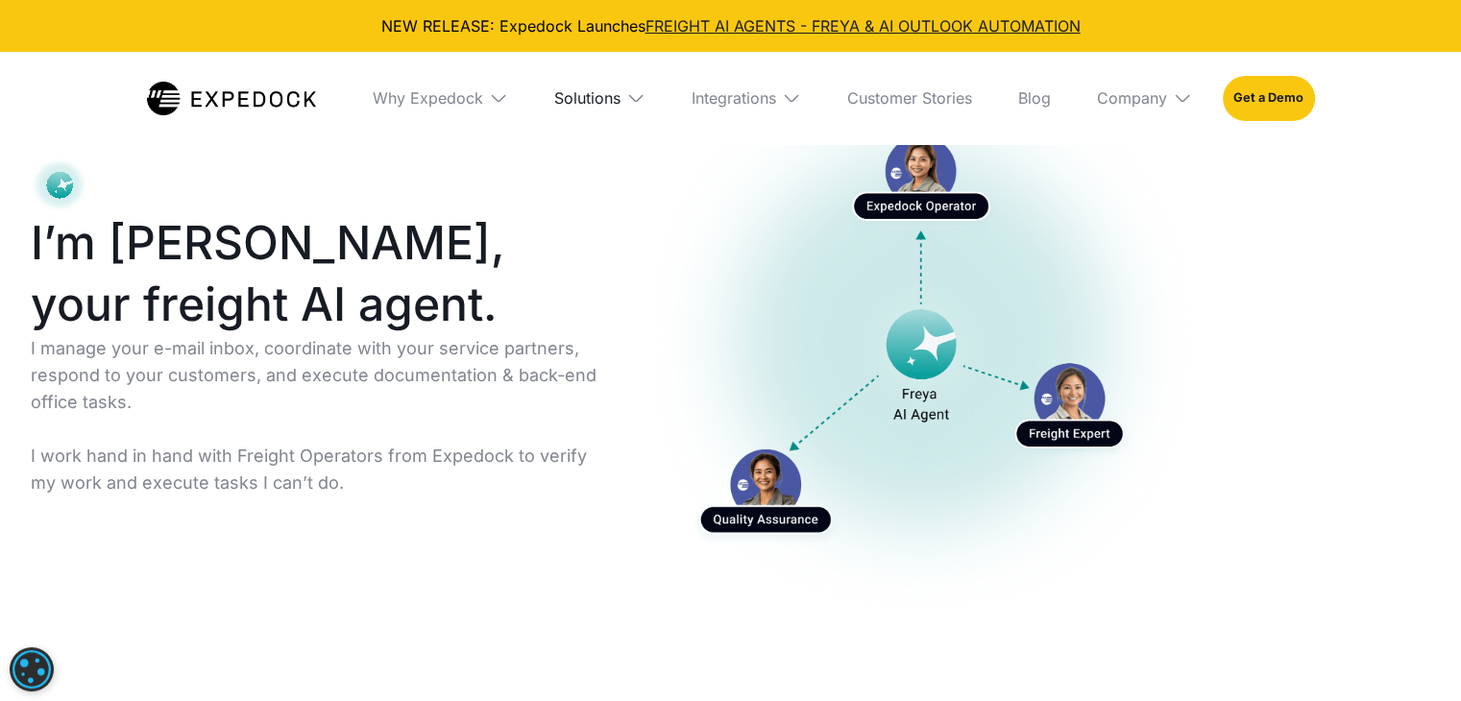 Image resolution: width=1461 pixels, height=701 pixels. What do you see at coordinates (322, 416) in the screenshot?
I see `p: I manage your e-mail inbox, coordinate with your service partners, respond to your customers, and...` at bounding box center [322, 416].